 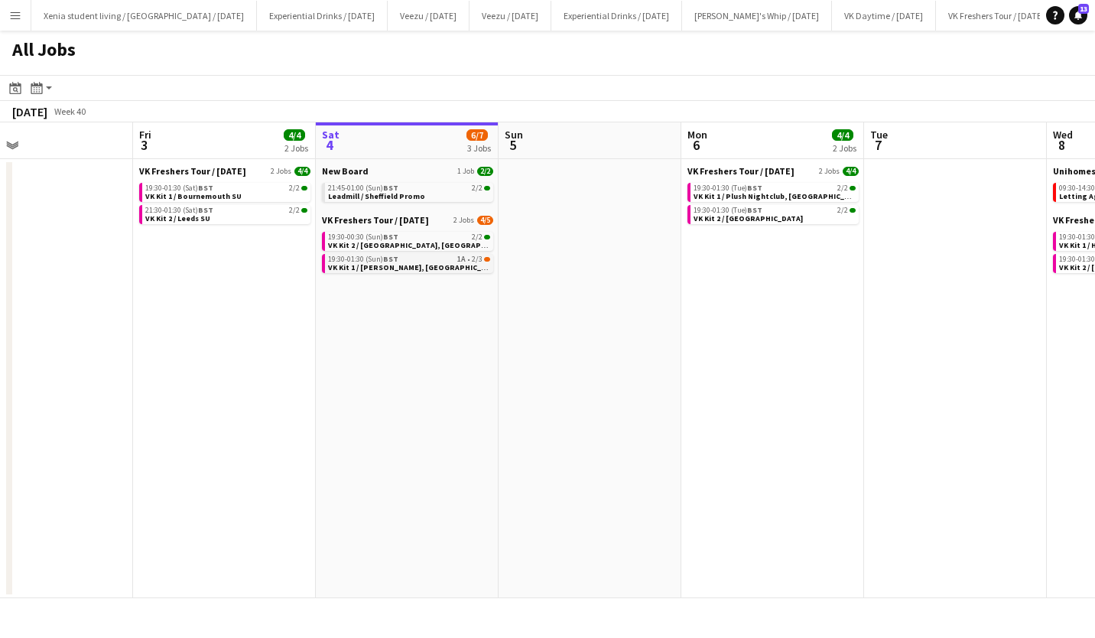 What do you see at coordinates (514, 135) in the screenshot?
I see `span: Sun` at bounding box center [514, 135].